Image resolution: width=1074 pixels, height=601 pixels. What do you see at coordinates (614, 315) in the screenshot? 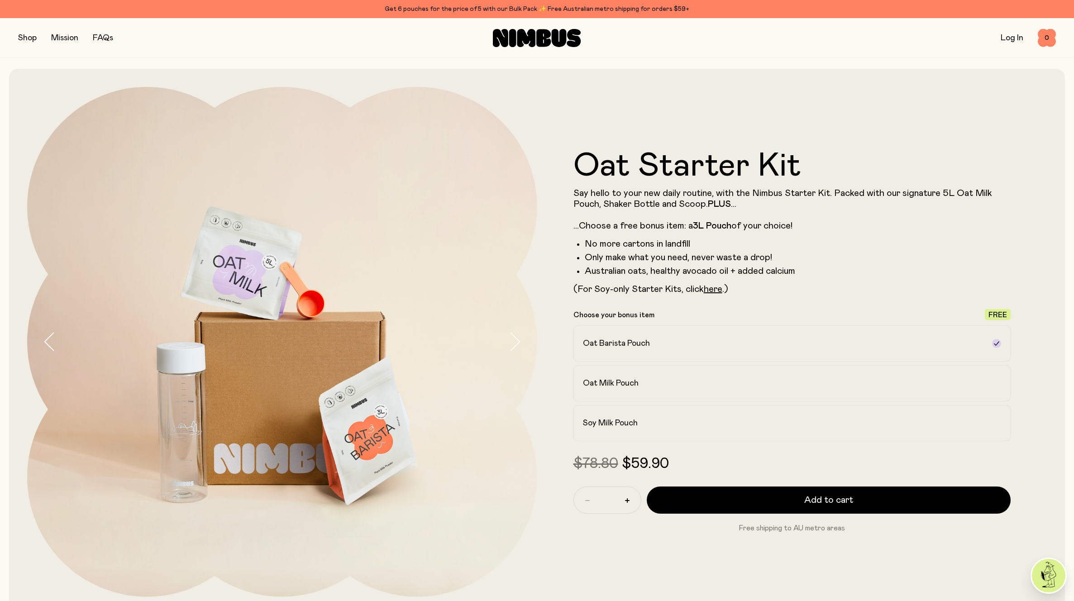
I see `p: Choose your bonus item` at bounding box center [614, 315].